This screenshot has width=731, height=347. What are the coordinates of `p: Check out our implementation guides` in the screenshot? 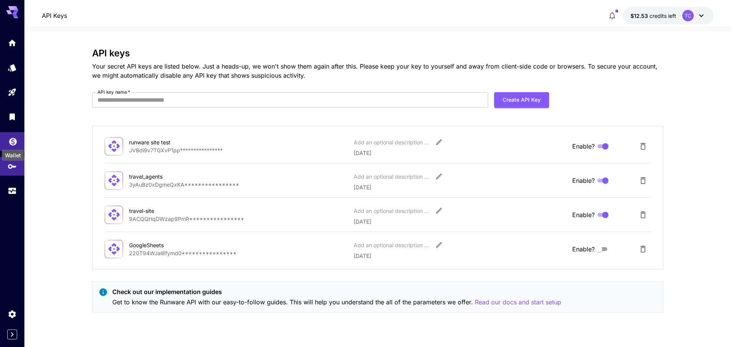 It's located at (337, 292).